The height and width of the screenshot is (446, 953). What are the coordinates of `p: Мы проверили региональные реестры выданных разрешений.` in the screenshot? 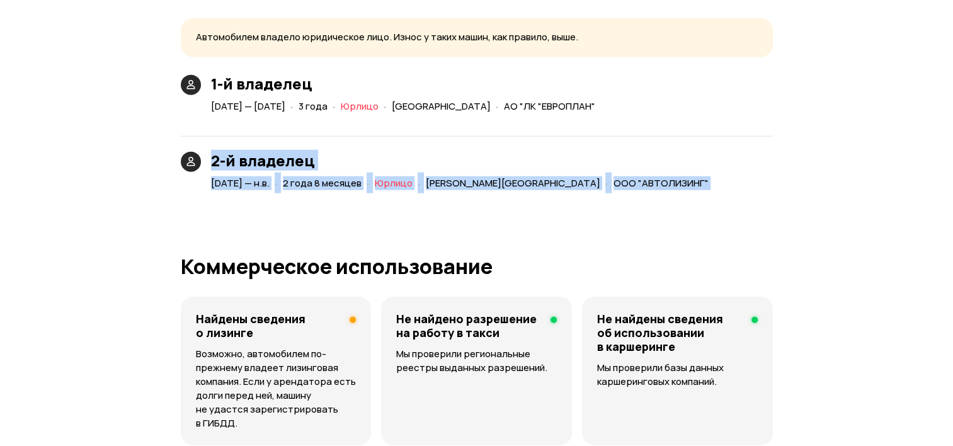 It's located at (476, 361).